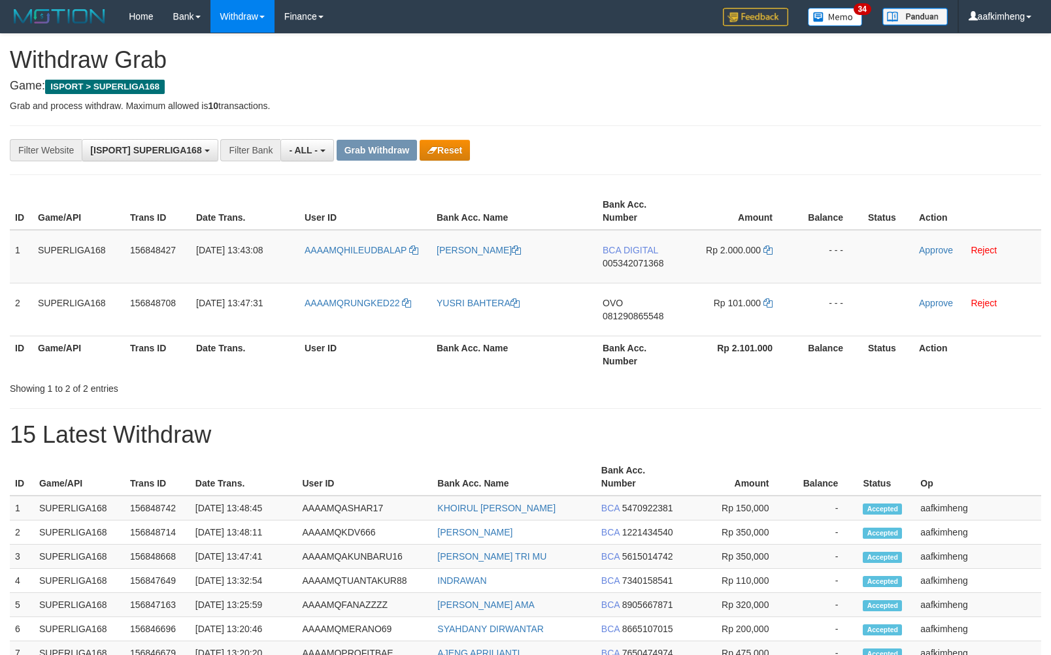 Image resolution: width=1051 pixels, height=655 pixels. I want to click on td: AAAAMQAKUNBARU16, so click(364, 557).